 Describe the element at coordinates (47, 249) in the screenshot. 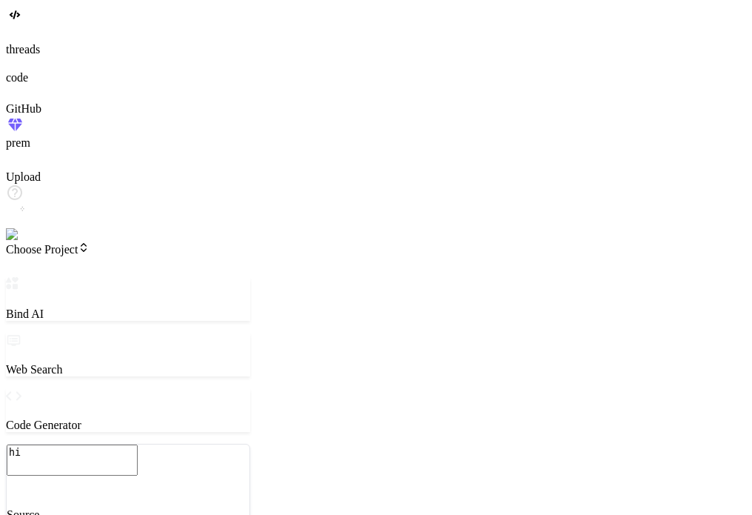

I see `span: Choose Project` at that location.